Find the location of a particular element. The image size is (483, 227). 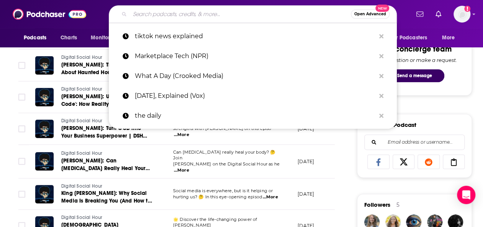

span: More is located at coordinates (448, 38).